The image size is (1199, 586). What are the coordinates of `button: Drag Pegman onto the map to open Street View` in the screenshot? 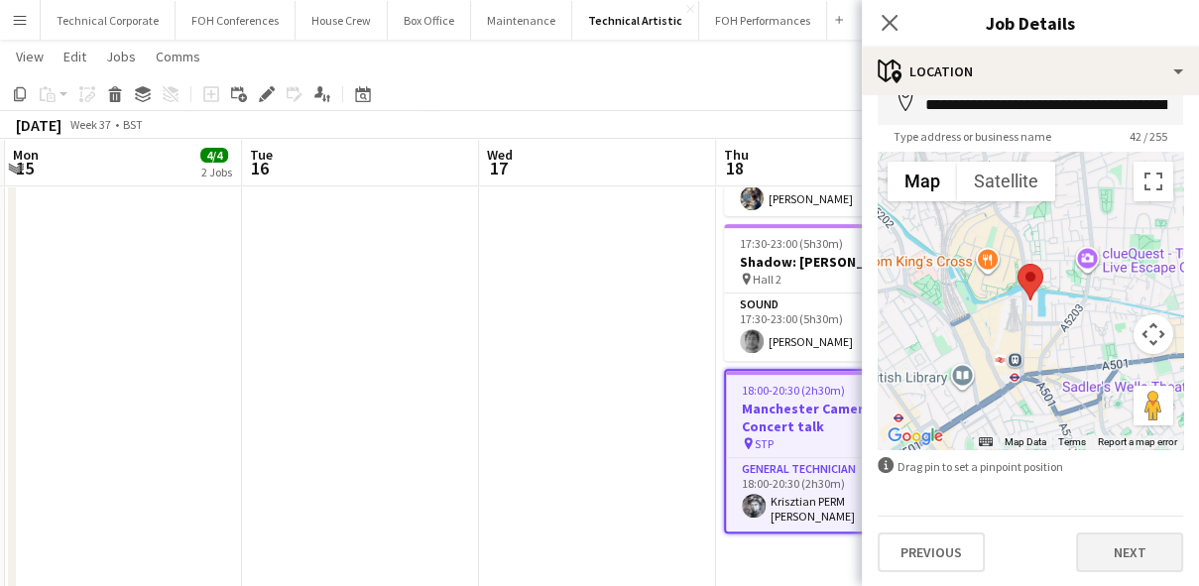 It's located at (1153, 405).